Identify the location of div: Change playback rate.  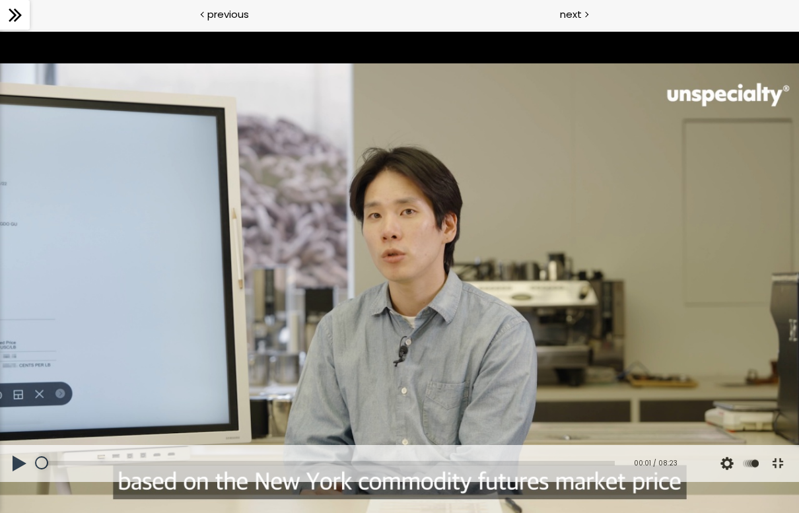
(751, 464).